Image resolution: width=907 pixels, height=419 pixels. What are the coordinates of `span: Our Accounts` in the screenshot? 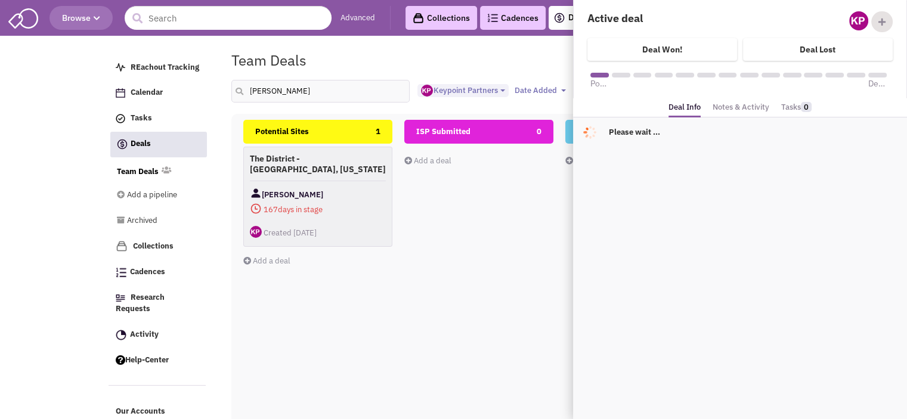 It's located at (140, 412).